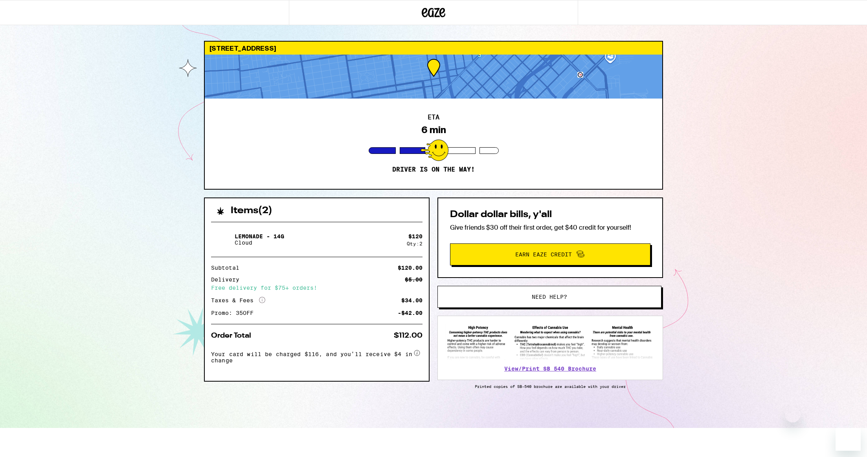 This screenshot has width=867, height=457. I want to click on button: Earn Eaze Credit, so click(550, 255).